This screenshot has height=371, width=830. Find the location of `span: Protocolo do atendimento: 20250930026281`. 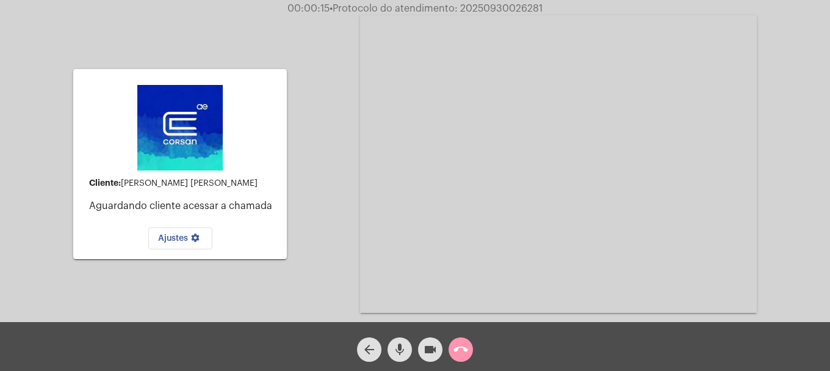

span: Protocolo do atendimento: 20250930026281 is located at coordinates (436, 9).